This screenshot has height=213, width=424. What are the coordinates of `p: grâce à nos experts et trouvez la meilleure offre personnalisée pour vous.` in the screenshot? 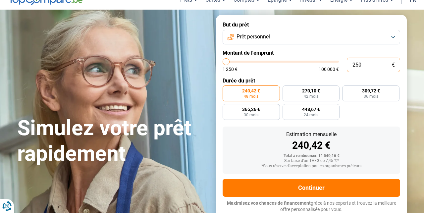 It's located at (311, 206).